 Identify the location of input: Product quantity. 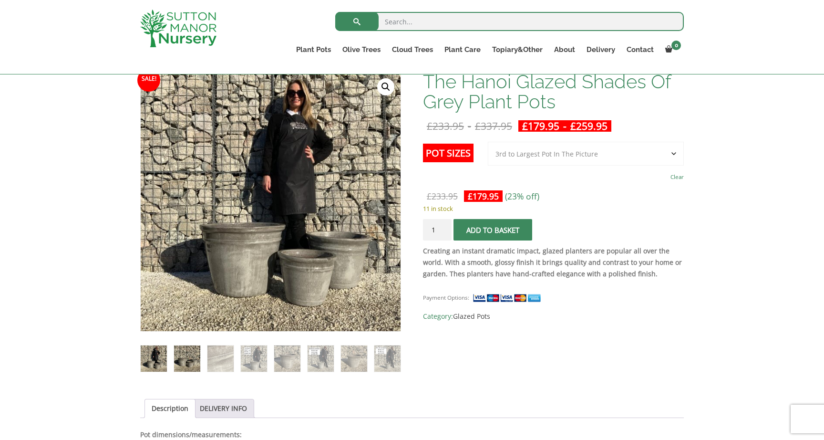
(437, 229).